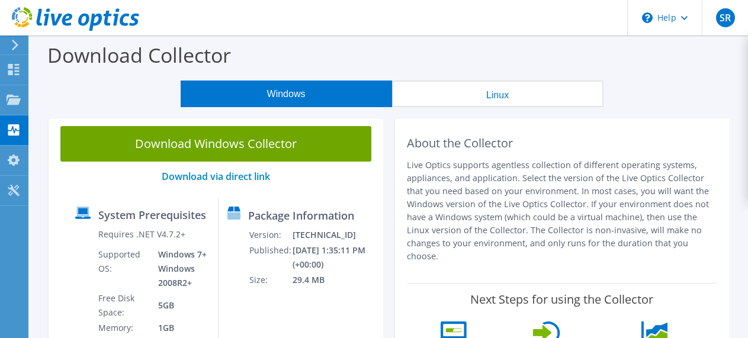 This screenshot has width=748, height=338. Describe the element at coordinates (562, 211) in the screenshot. I see `p: Live Optics supports agentless collection of different operating systems, appliances, and applica...` at that location.